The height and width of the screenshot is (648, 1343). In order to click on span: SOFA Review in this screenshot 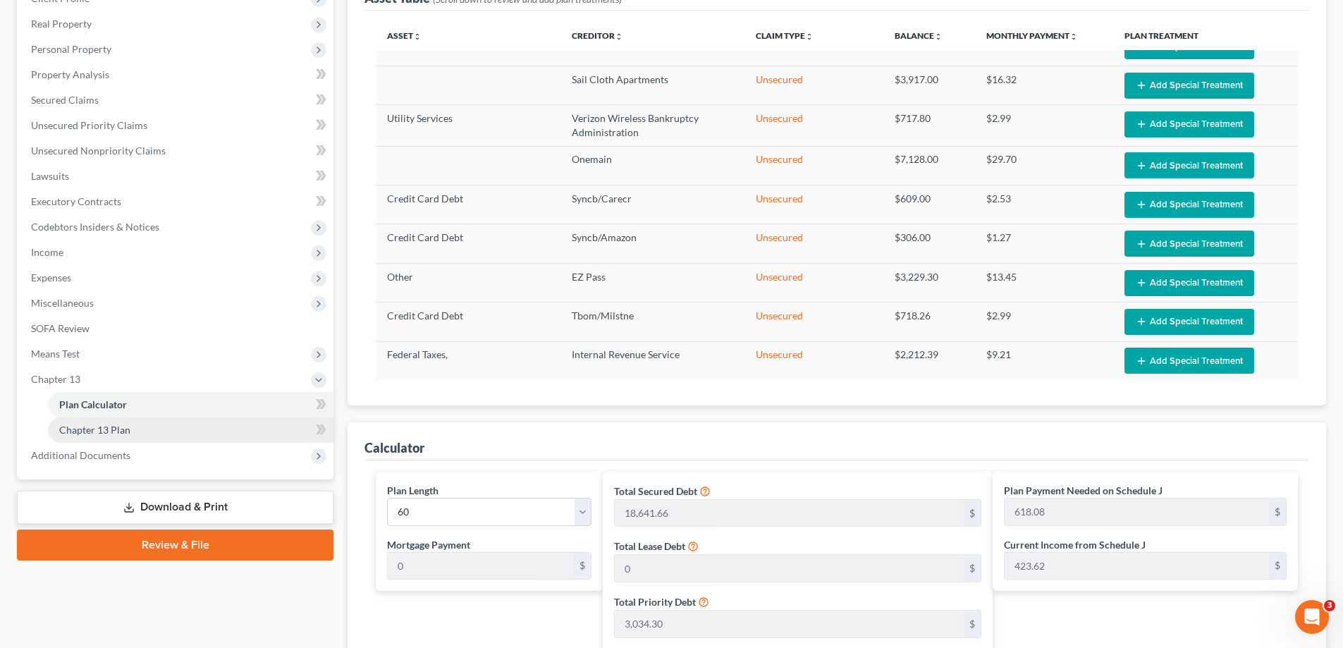, I will do `click(60, 328)`.